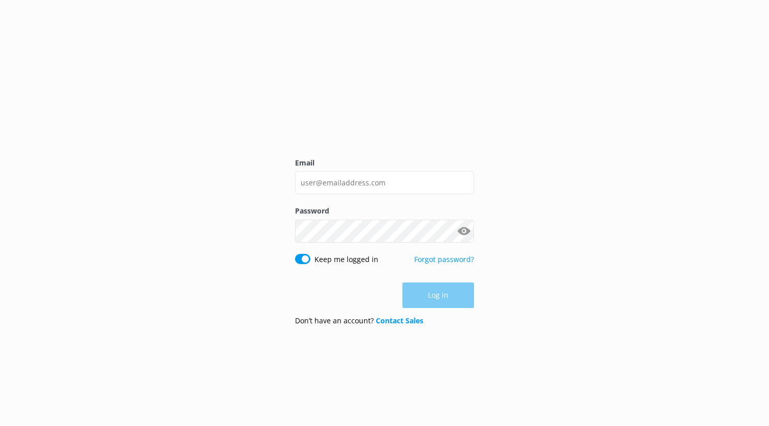  What do you see at coordinates (359, 321) in the screenshot?
I see `p: Don’t have an account?` at bounding box center [359, 321].